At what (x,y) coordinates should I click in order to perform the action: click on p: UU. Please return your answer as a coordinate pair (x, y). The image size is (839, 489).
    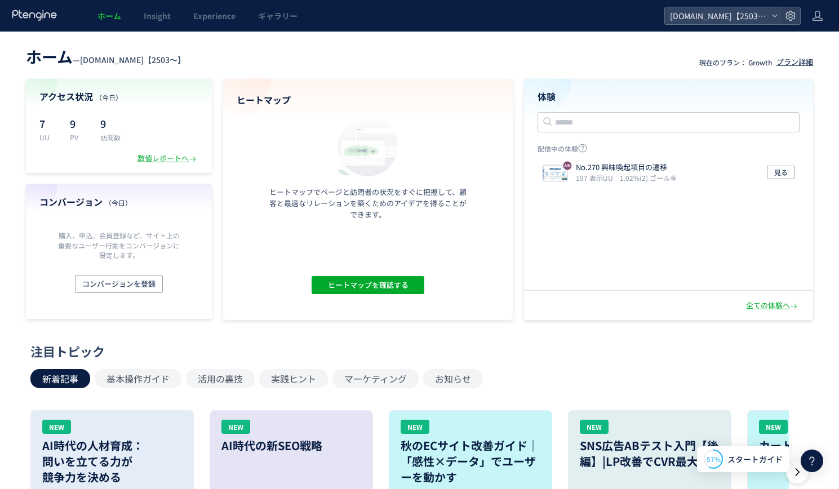
    Looking at the image, I should click on (48, 137).